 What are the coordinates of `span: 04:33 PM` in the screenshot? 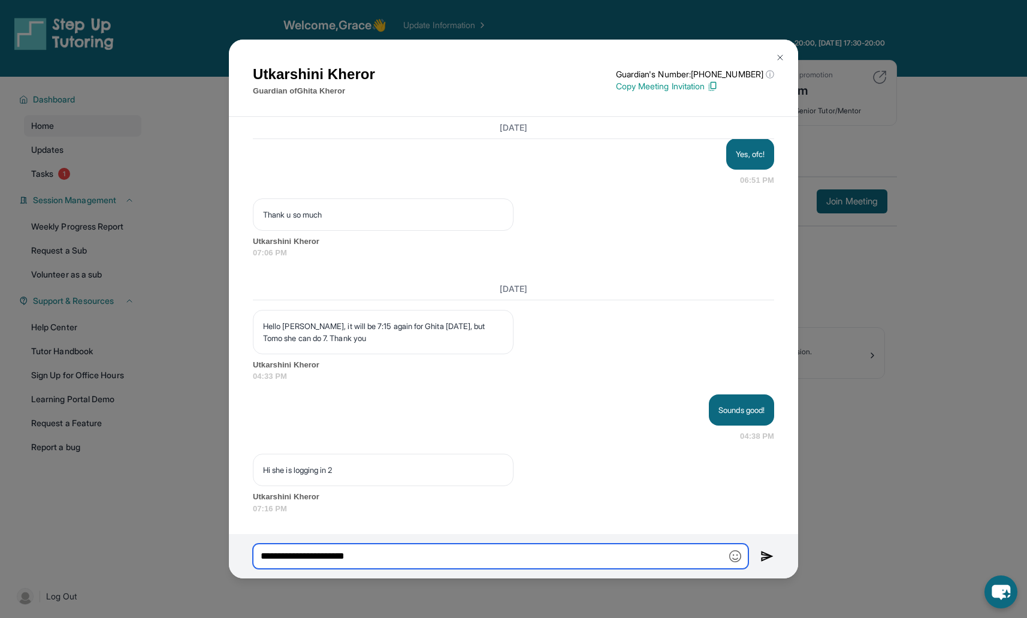 It's located at (513, 376).